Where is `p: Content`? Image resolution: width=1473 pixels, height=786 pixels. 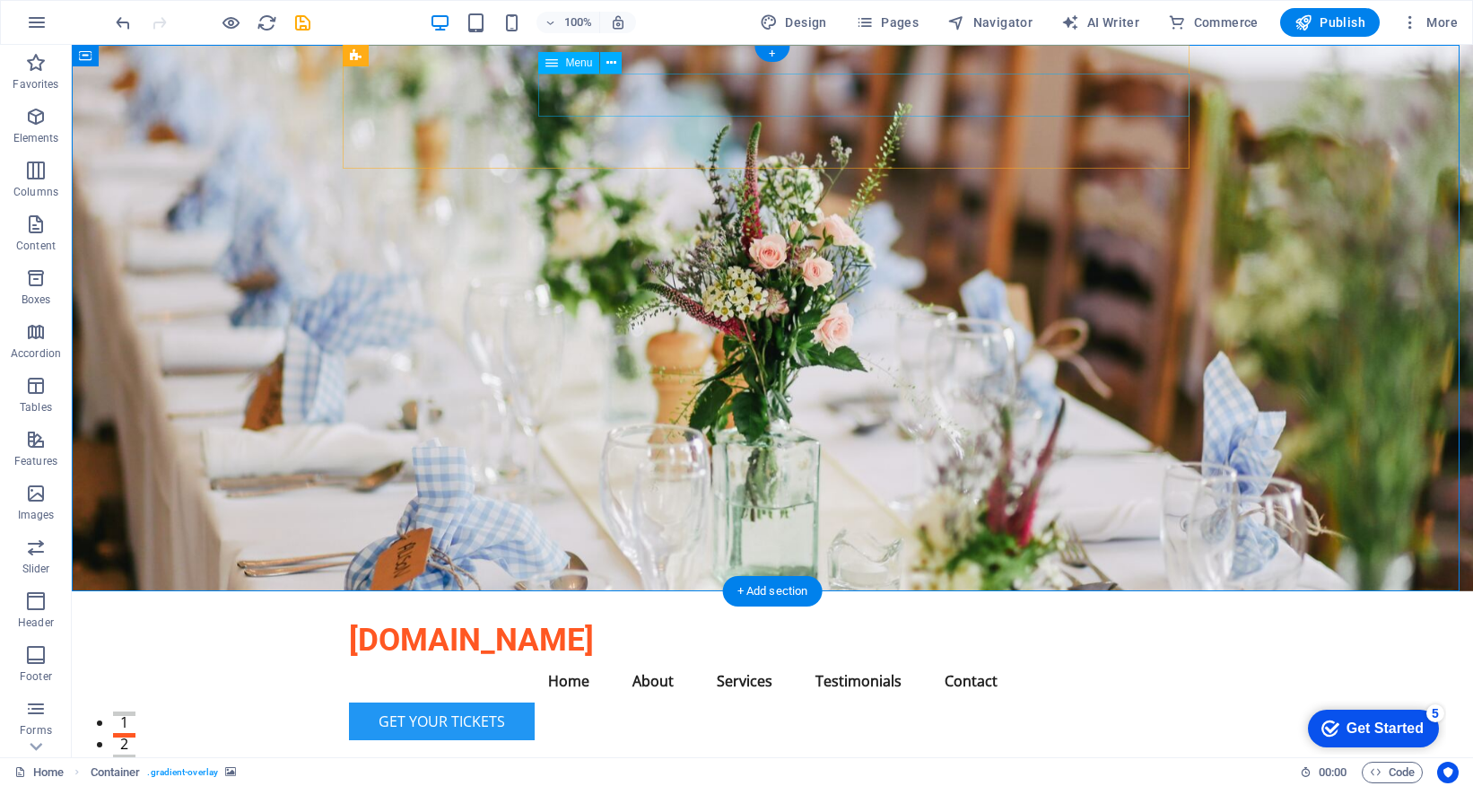 p: Content is located at coordinates (36, 246).